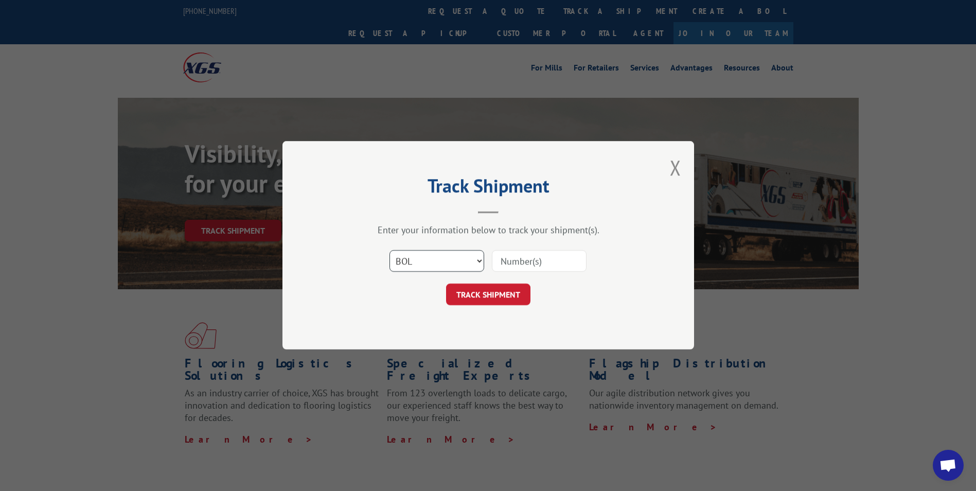  What do you see at coordinates (539, 261) in the screenshot?
I see `input: Number(s)` at bounding box center [539, 261].